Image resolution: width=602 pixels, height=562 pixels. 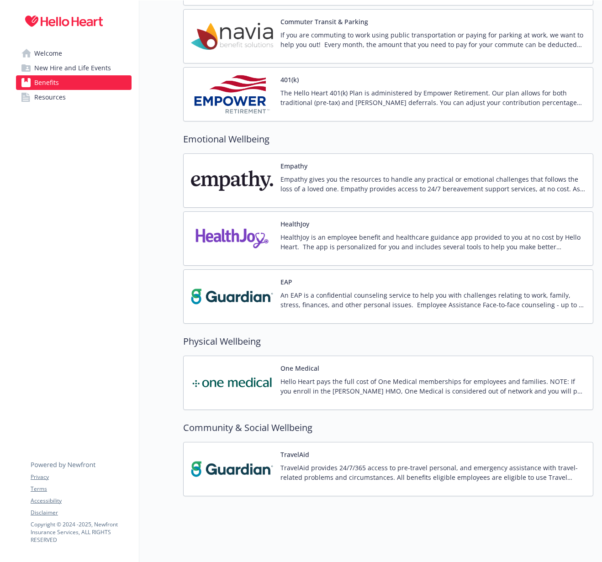 What do you see at coordinates (388, 139) in the screenshot?
I see `h2: Emotional Wellbeing` at bounding box center [388, 139].